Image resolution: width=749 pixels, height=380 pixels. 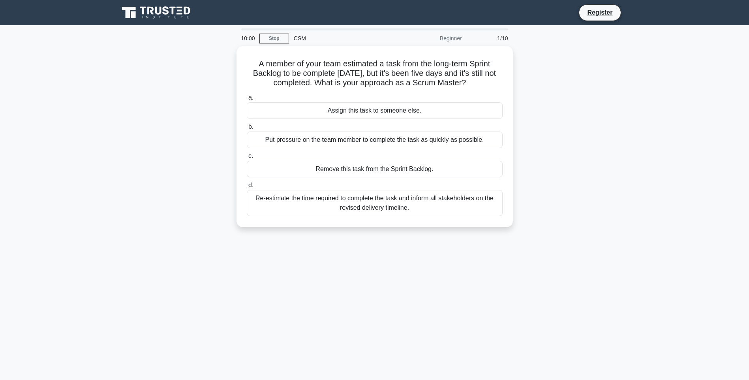 I want to click on div: Beginner, so click(x=432, y=38).